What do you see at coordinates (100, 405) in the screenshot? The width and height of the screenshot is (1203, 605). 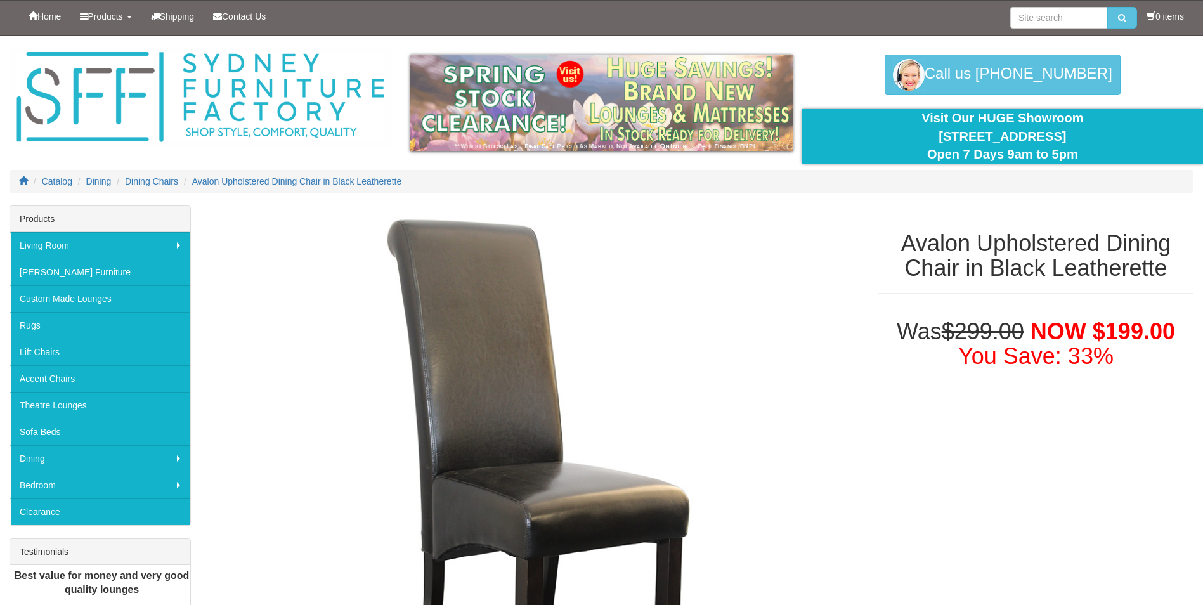 I see `a: Theatre Lounges` at bounding box center [100, 405].